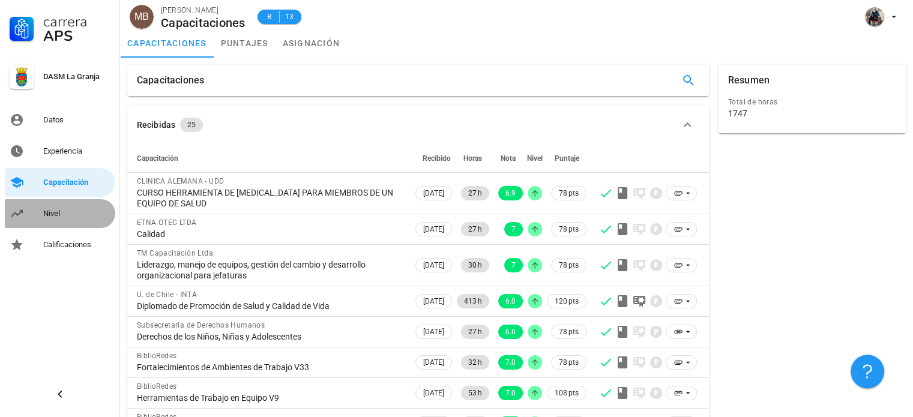 The image size is (913, 417). I want to click on span: CLINICA ALEMANA - UDD, so click(180, 181).